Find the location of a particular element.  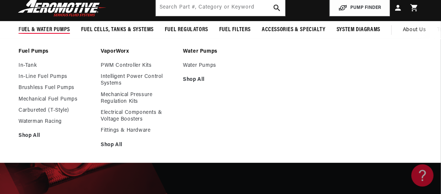

span: Accessories & Specialty is located at coordinates (294, 30).